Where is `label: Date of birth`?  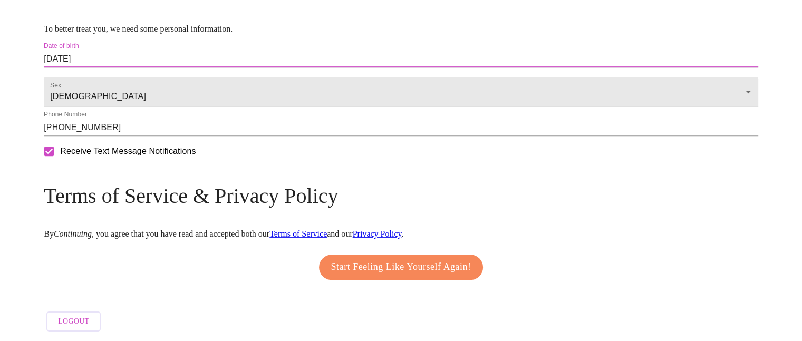 label: Date of birth is located at coordinates (61, 46).